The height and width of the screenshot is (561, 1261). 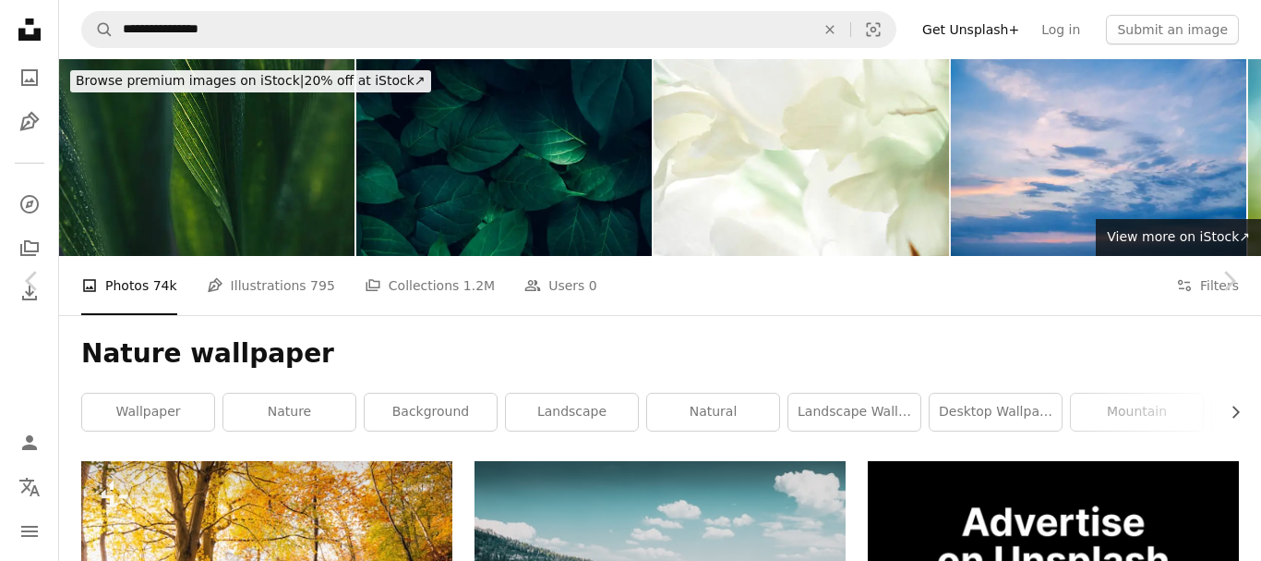 What do you see at coordinates (98, 30) in the screenshot?
I see `button: Search Unsplash` at bounding box center [98, 30].